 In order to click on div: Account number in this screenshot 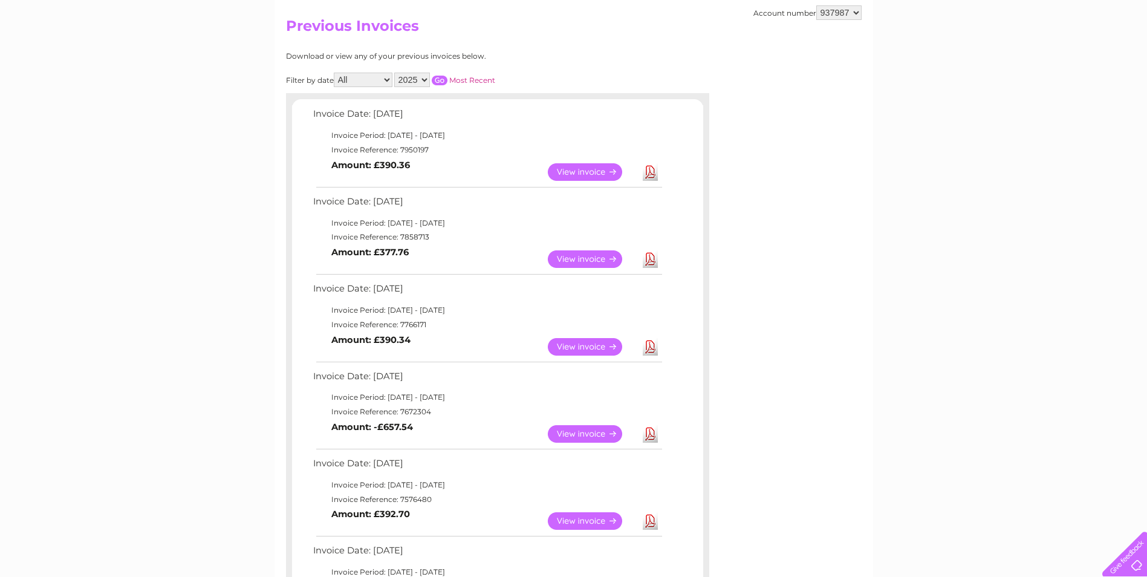, I will do `click(807, 13)`.